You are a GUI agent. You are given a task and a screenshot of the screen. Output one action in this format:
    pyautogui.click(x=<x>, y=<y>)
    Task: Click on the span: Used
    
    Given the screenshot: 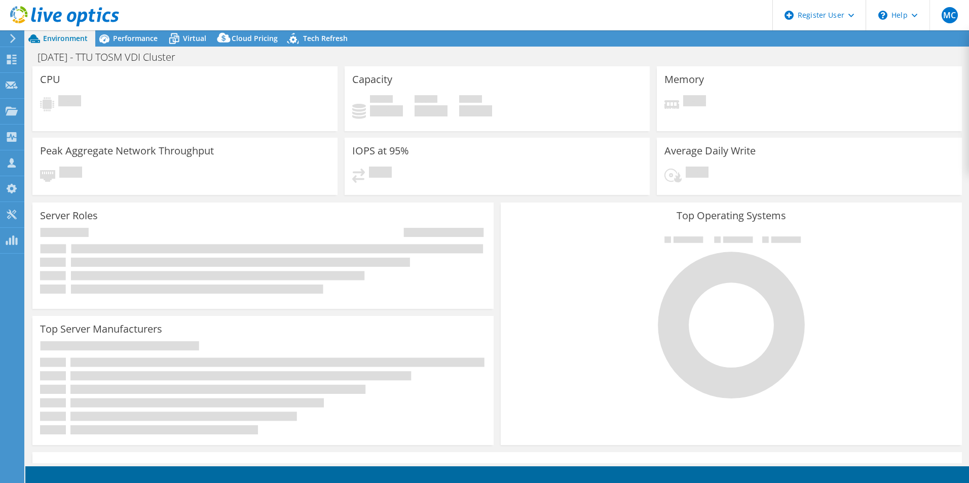 What is the action you would take?
    pyautogui.click(x=381, y=100)
    